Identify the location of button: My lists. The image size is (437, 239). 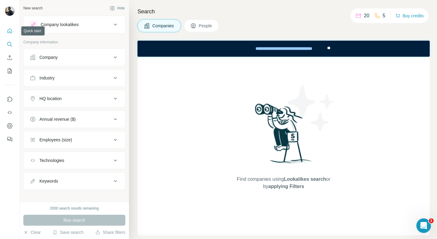
(10, 71).